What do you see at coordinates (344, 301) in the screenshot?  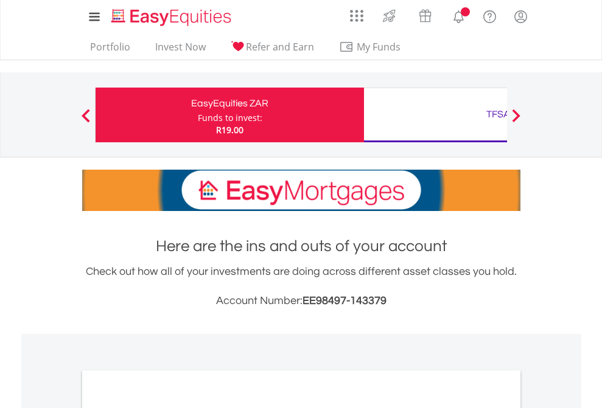 I see `span: EE98497-143379` at bounding box center [344, 301].